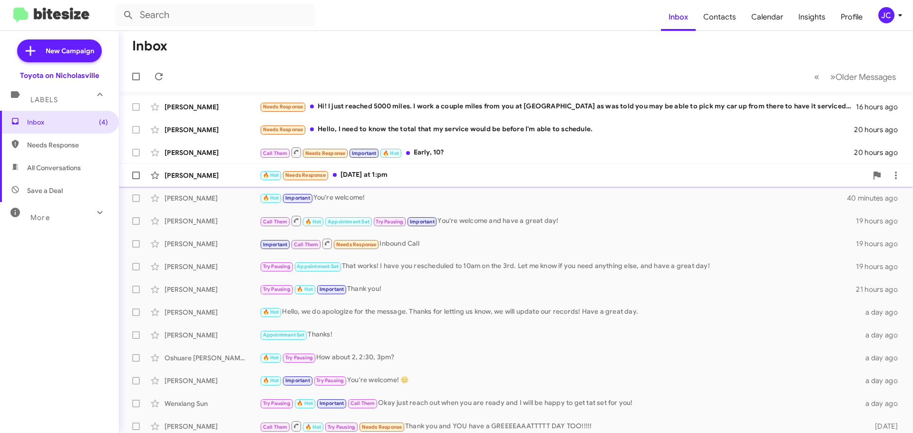 This screenshot has width=913, height=433. Describe the element at coordinates (863, 77) in the screenshot. I see `button: Next` at that location.